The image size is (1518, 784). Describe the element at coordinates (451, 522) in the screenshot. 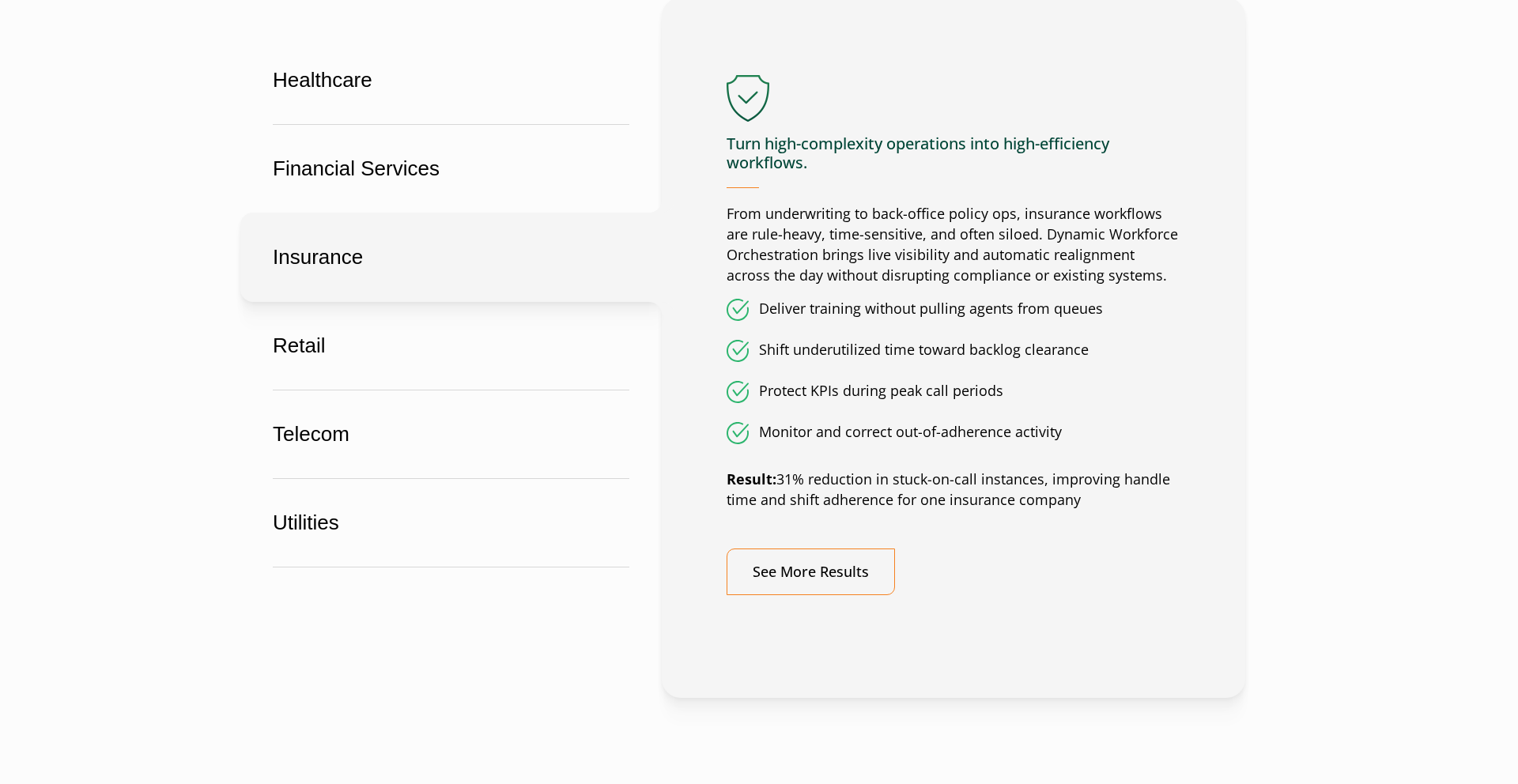

I see `button: Utilities` at that location.